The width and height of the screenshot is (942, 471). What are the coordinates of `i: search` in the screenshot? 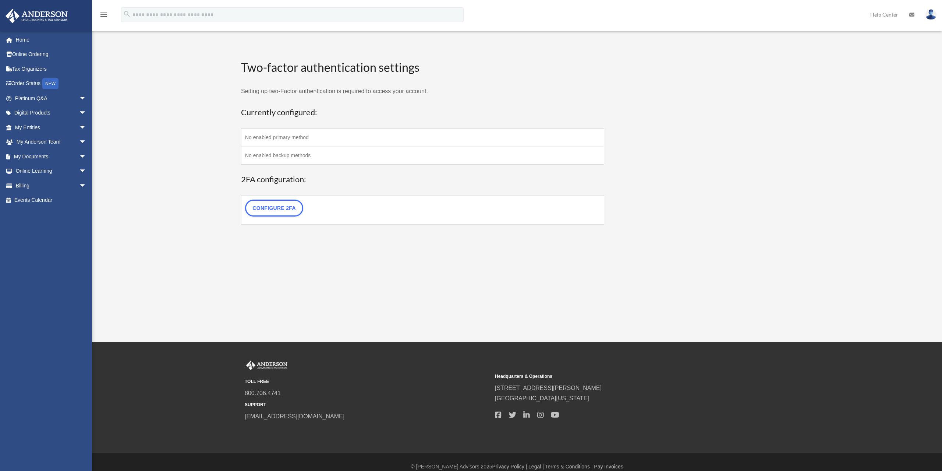 It's located at (127, 14).